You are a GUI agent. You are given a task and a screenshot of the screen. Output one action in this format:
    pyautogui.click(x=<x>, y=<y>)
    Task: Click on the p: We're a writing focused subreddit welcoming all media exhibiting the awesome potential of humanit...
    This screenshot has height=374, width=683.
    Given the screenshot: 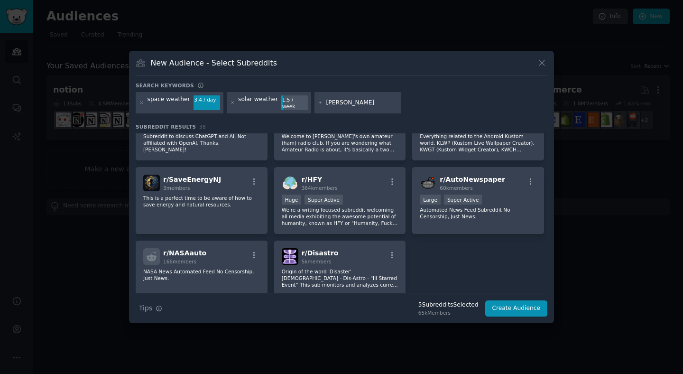 What is the action you would take?
    pyautogui.click(x=340, y=216)
    